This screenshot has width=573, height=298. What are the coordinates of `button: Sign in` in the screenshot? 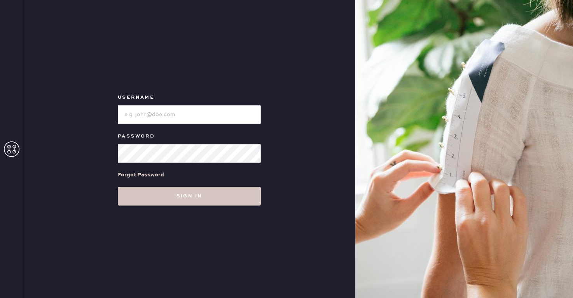 It's located at (189, 196).